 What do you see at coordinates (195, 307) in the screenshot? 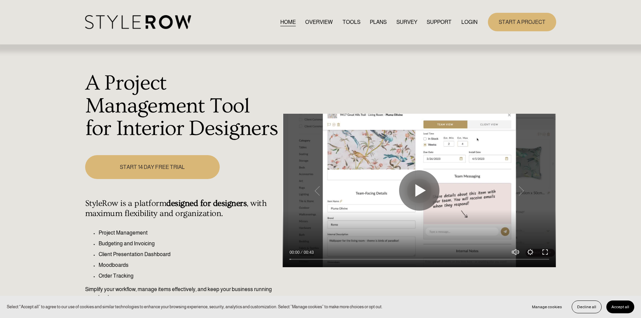
I see `p: Select “Accept all” to agree to our use of cookies and similar technologies to enhance your brows...` at bounding box center [195, 307].